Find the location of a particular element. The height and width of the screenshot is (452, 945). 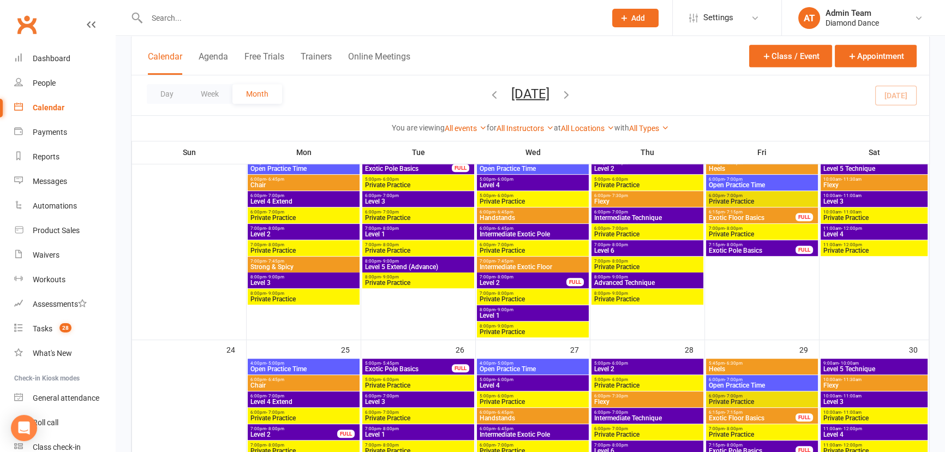

button: Appointment is located at coordinates (876, 56).